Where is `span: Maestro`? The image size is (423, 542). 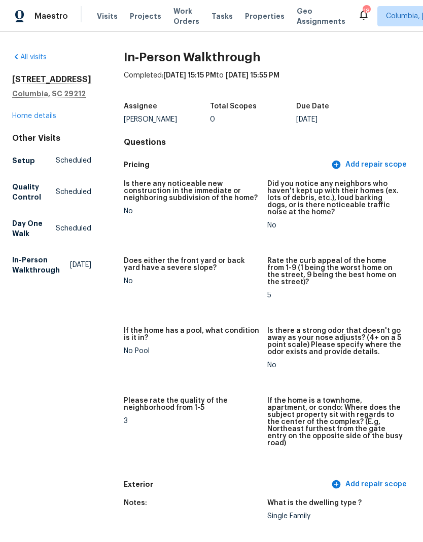 span: Maestro is located at coordinates (51, 16).